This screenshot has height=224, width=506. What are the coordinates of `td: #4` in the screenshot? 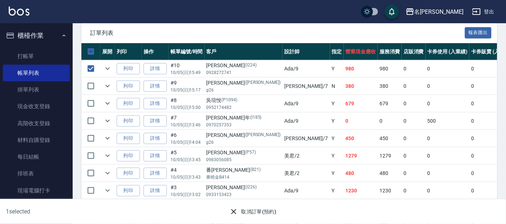 It's located at (187, 174).